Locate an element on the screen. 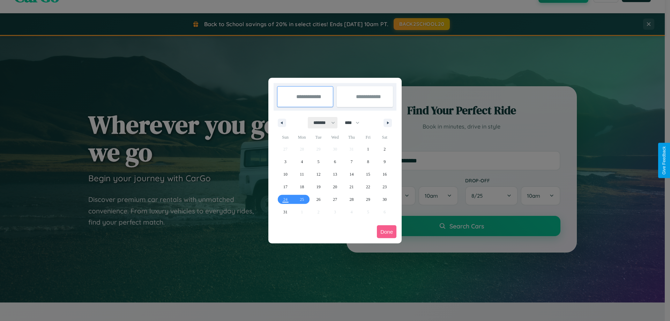  button: 23 is located at coordinates (385, 187).